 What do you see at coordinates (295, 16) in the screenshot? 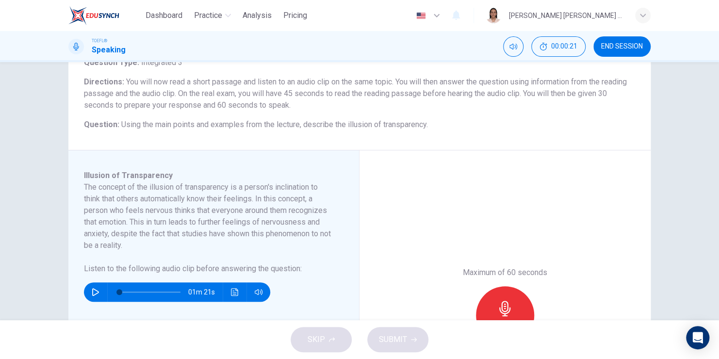
I see `a: Pricing` at bounding box center [295, 16].